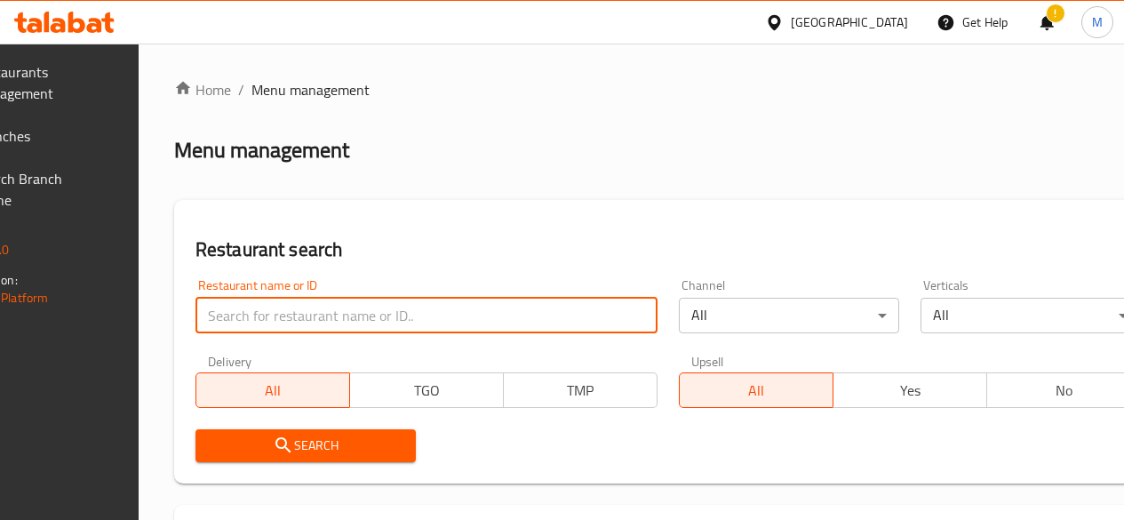 Image resolution: width=1124 pixels, height=520 pixels. Describe the element at coordinates (261, 150) in the screenshot. I see `h2: Menu management` at that location.